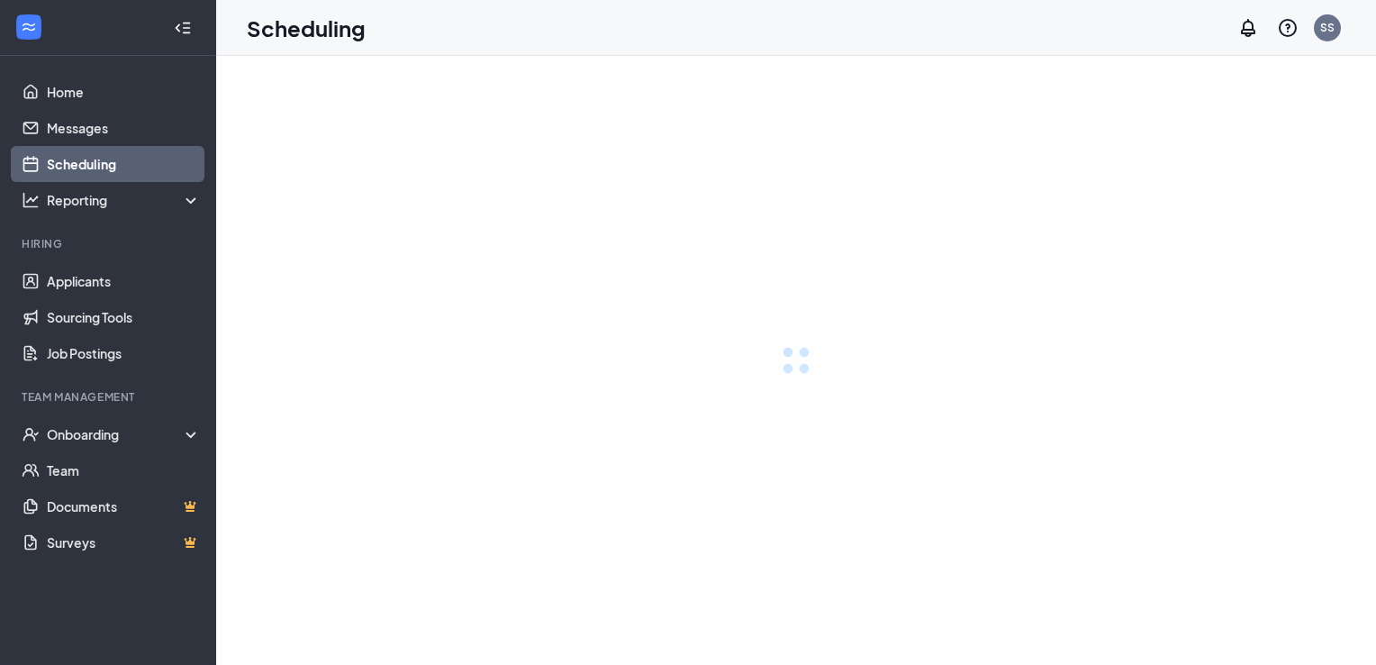 Image resolution: width=1376 pixels, height=665 pixels. I want to click on a: Home, so click(123, 92).